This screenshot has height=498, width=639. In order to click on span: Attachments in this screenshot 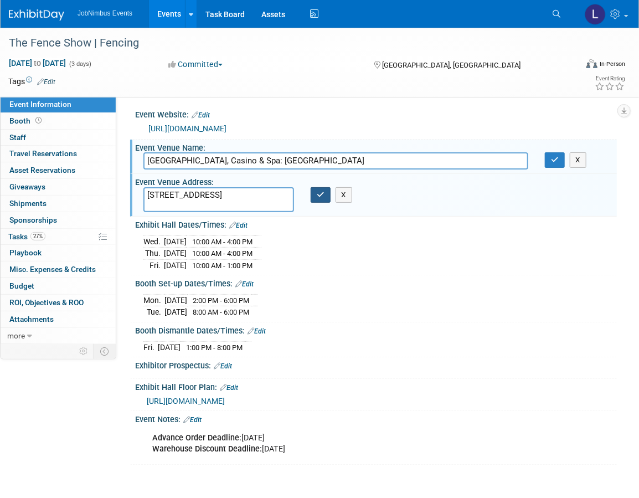, I will do `click(32, 319)`.